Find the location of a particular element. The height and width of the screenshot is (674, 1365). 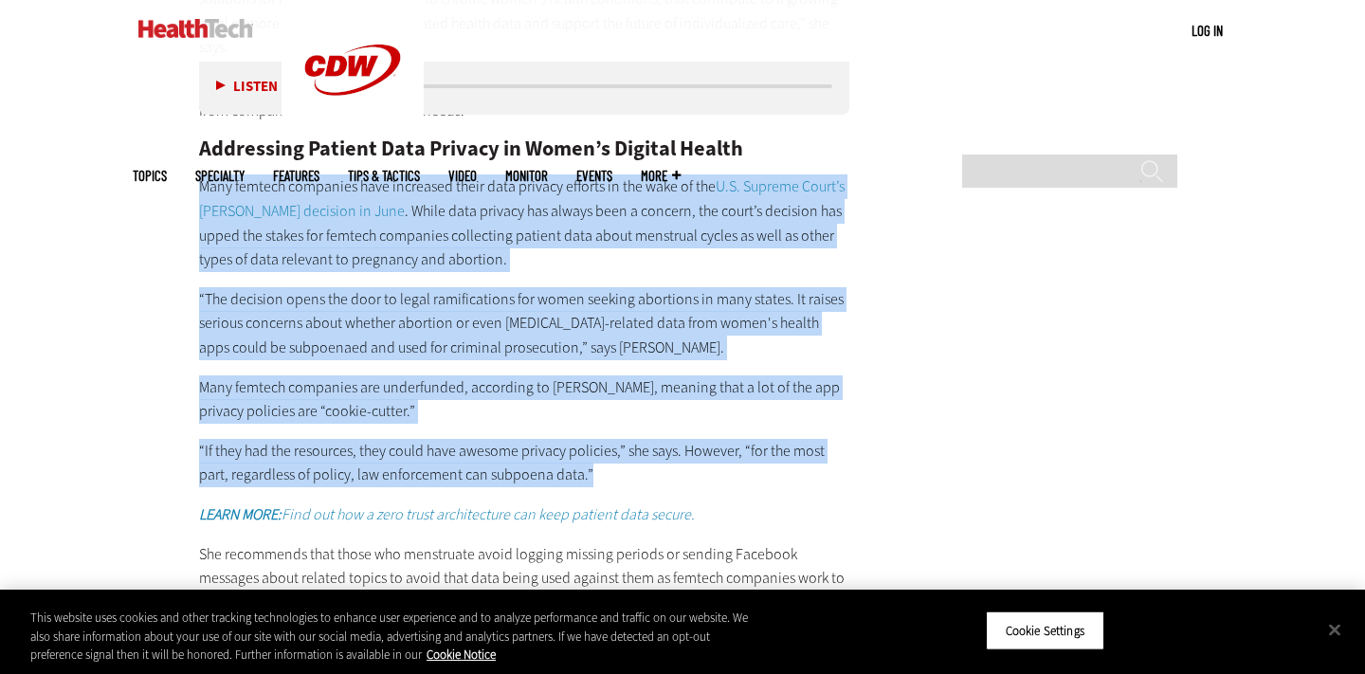

a: MonITor is located at coordinates (526, 175).